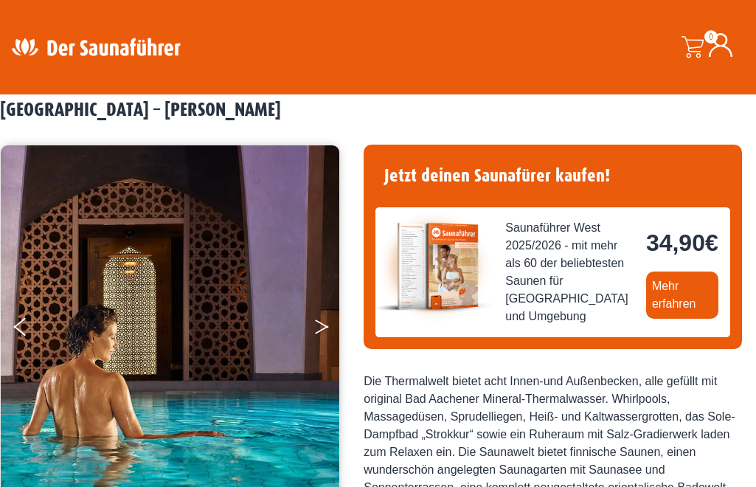 This screenshot has width=756, height=487. Describe the element at coordinates (682, 243) in the screenshot. I see `bdi: 34,90` at that location.